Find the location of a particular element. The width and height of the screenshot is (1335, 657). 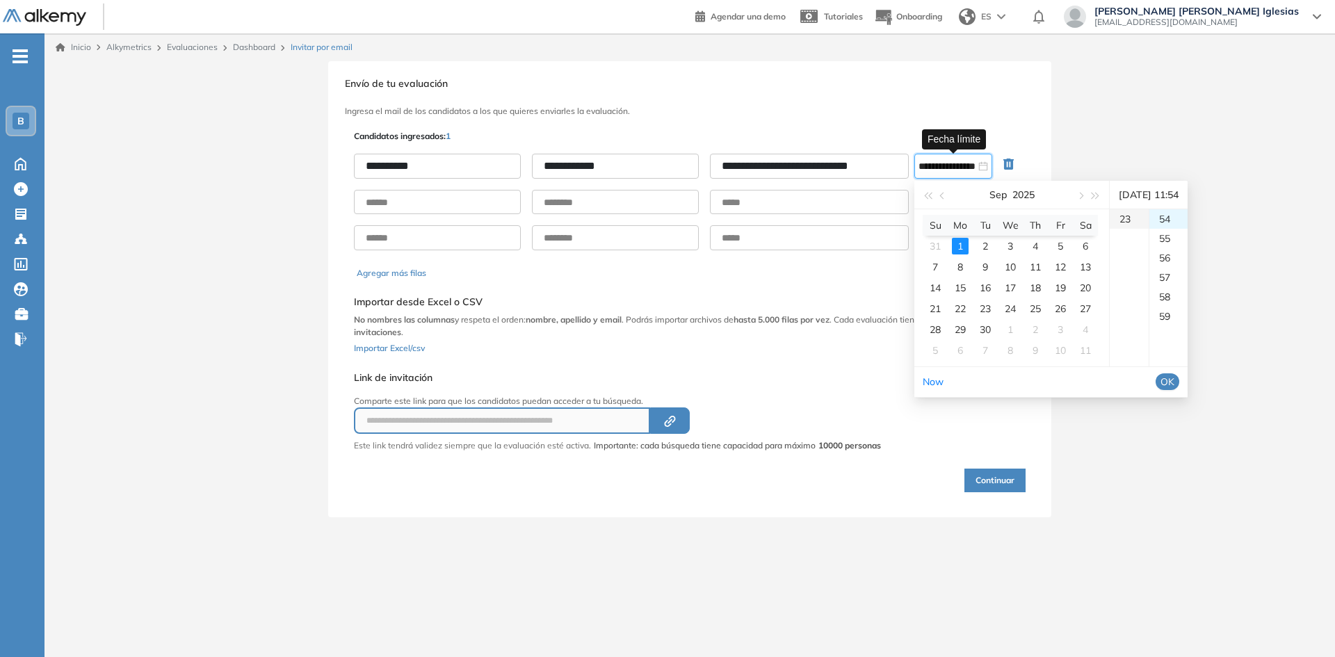

td: 2025-09-20 is located at coordinates (1085, 288).